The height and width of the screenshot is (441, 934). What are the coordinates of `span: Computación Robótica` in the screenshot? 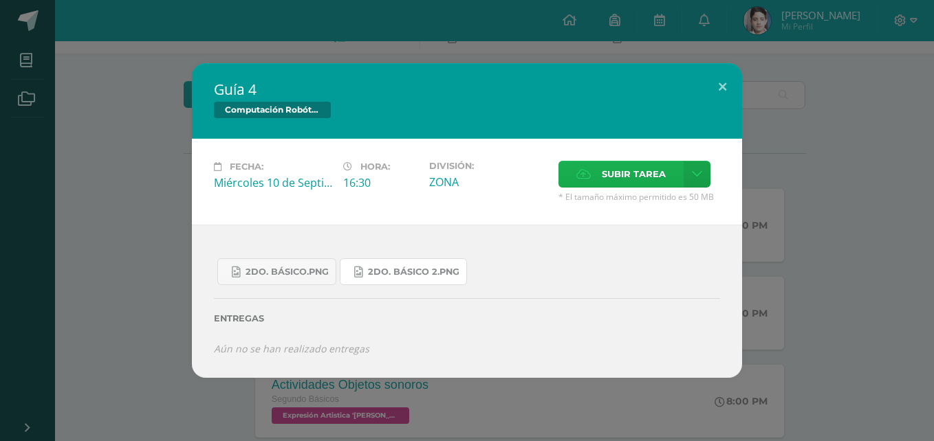 It's located at (272, 110).